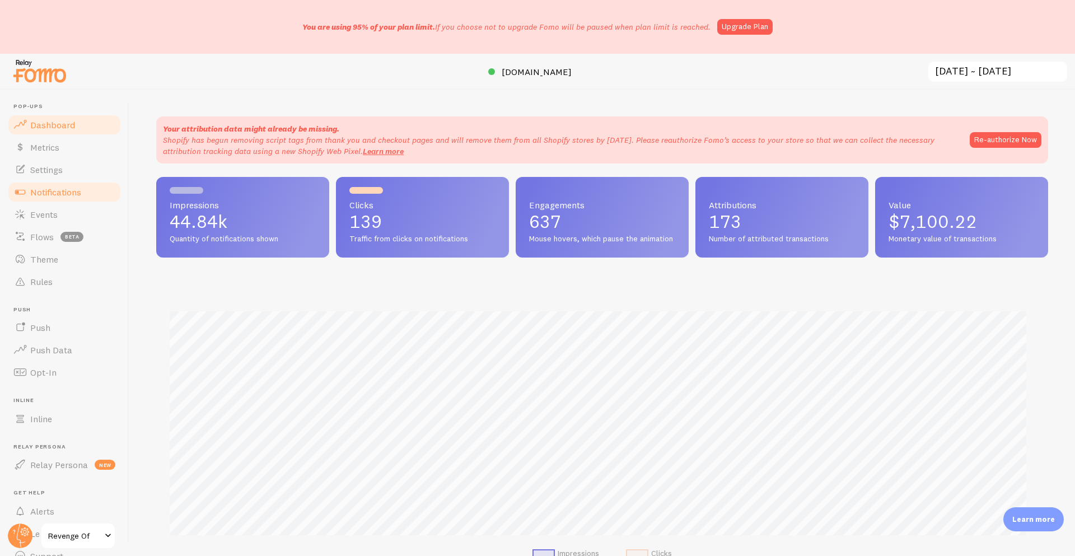  Describe the element at coordinates (46, 170) in the screenshot. I see `span: Settings` at that location.